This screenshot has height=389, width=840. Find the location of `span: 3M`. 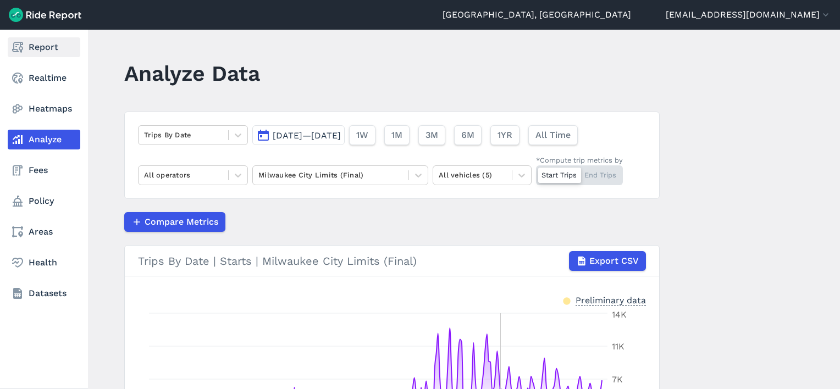

span: 3M is located at coordinates (432, 135).